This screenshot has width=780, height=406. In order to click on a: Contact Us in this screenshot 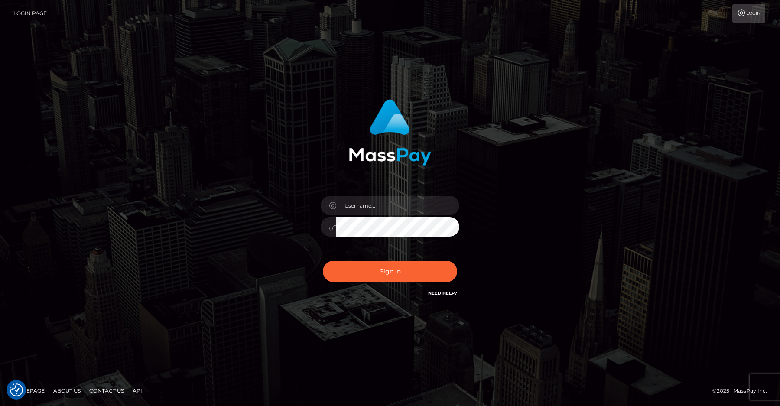, I will do `click(107, 390)`.